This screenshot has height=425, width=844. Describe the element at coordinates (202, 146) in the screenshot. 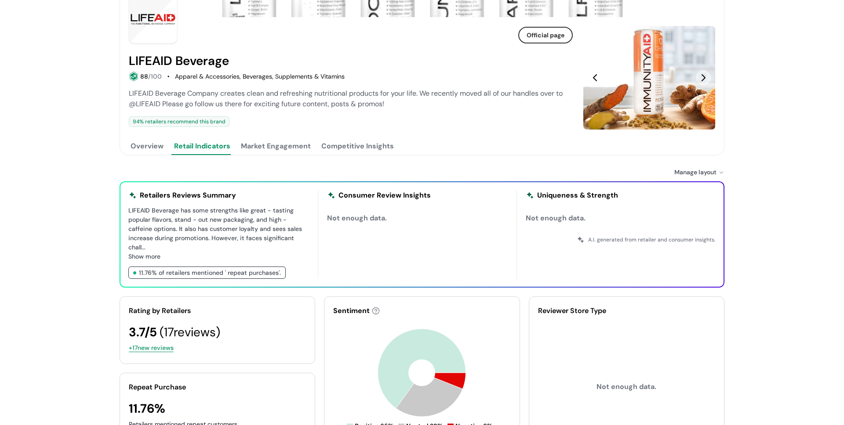

I see `button: Retail Indicators` at that location.